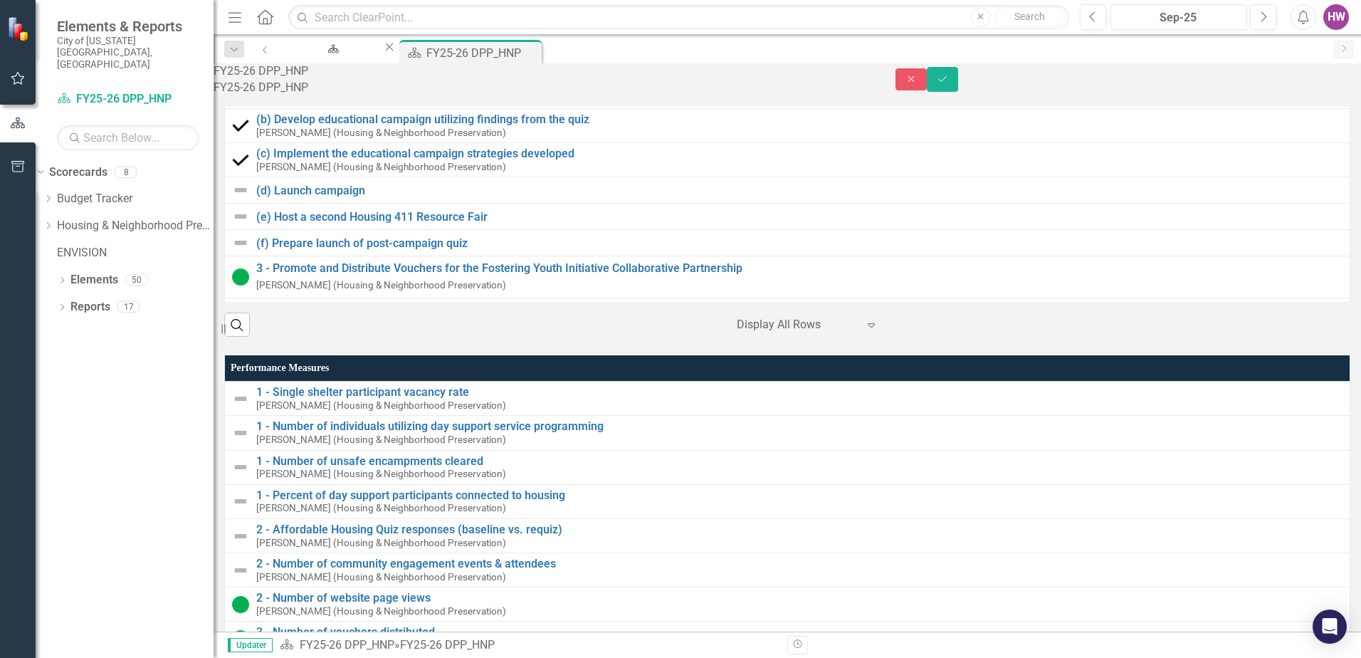 This screenshot has height=658, width=1361. What do you see at coordinates (799, 268) in the screenshot?
I see `a: 3 - Promote and Distribute Vouchers for the Fostering Youth Initiative Collaborative Partnership` at bounding box center [799, 268].